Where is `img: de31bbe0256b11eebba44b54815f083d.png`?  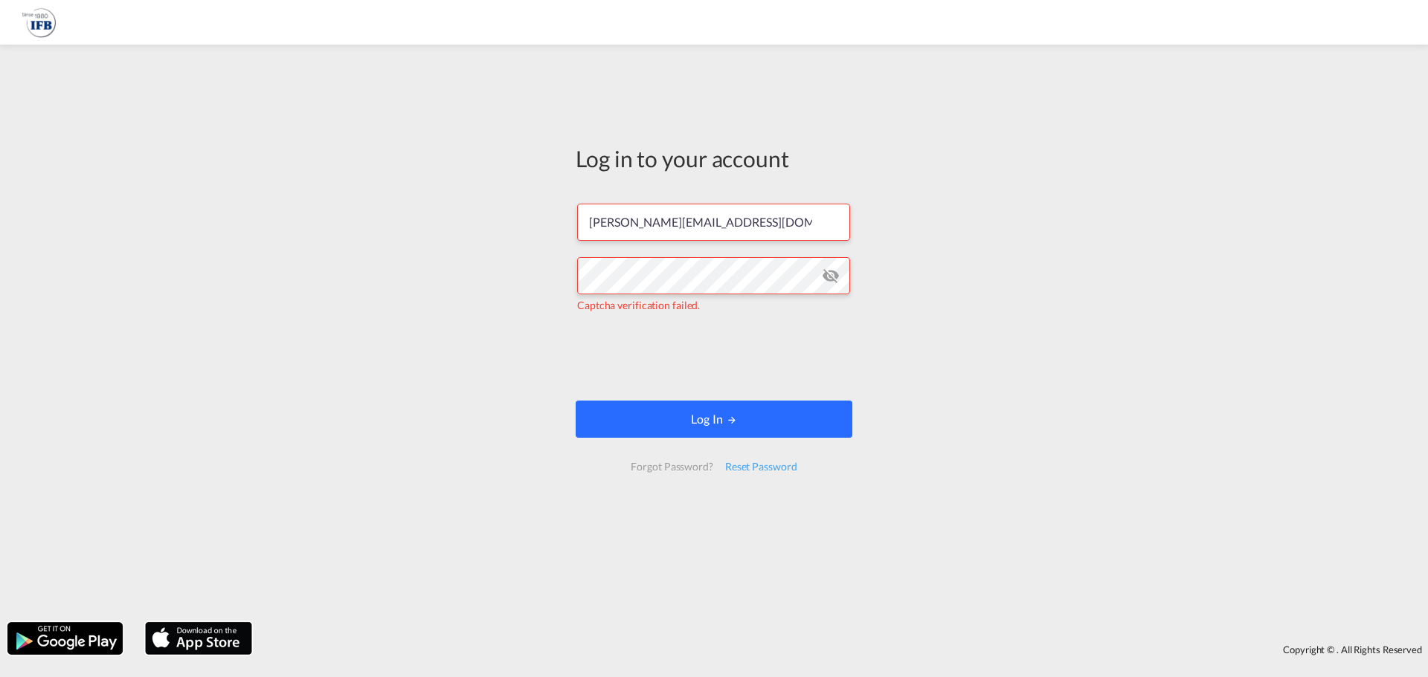 img: de31bbe0256b11eebba44b54815f083d.png is located at coordinates (39, 22).